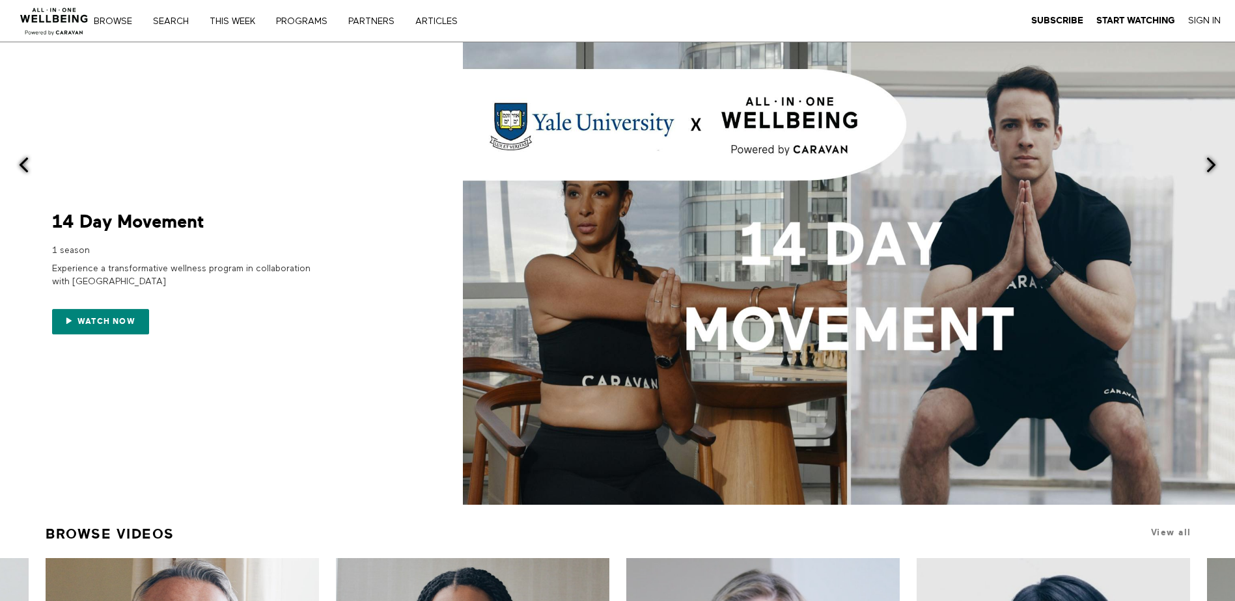  What do you see at coordinates (175, 21) in the screenshot?
I see `a: Search` at bounding box center [175, 21].